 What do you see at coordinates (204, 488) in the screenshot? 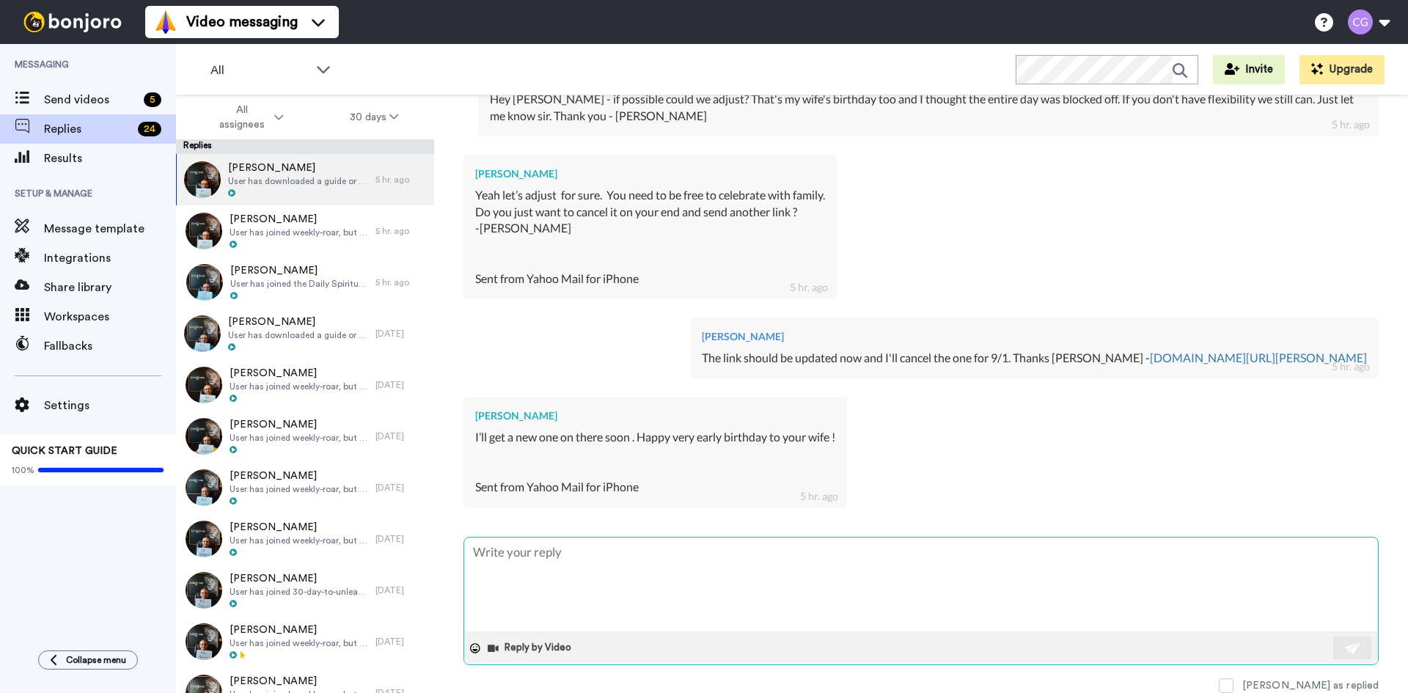
I see `img: 7cf7b35a-a901-428a-ac21-114c6bca9078-thumb.jpg` at bounding box center [204, 488].